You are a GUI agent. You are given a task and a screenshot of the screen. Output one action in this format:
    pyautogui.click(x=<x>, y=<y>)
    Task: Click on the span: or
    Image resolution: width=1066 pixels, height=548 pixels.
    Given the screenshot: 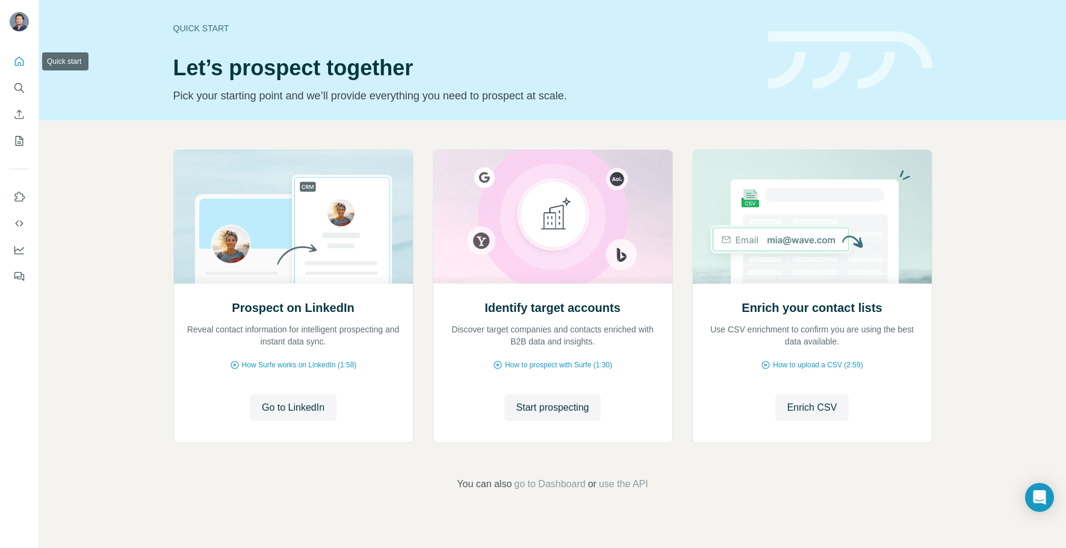 What is the action you would take?
    pyautogui.click(x=592, y=484)
    